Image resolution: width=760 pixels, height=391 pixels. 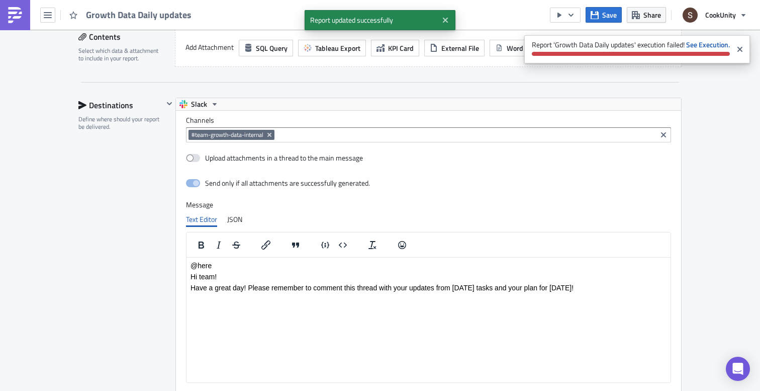 I want to click on div: Define where should your report be delivered., so click(x=121, y=123).